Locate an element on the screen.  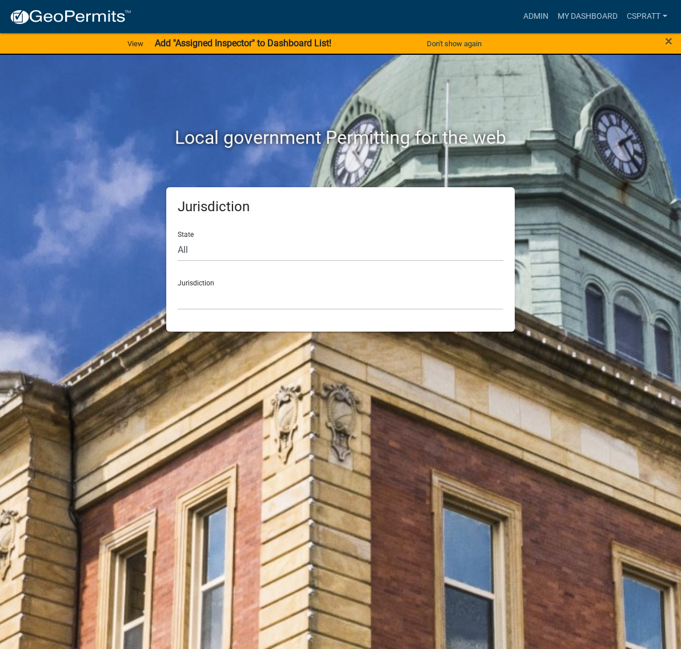
a: View is located at coordinates (135, 43).